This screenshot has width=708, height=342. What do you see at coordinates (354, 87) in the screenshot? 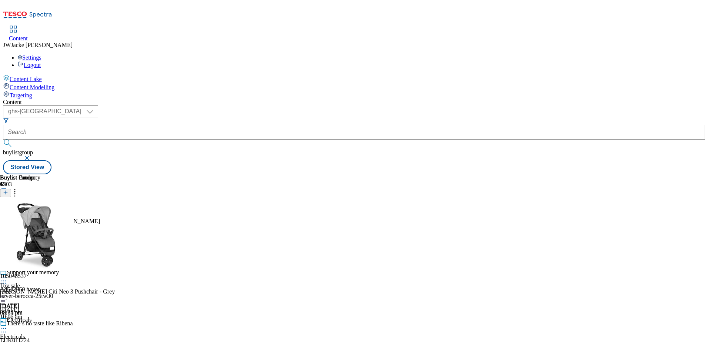
I see `a: Content Modelling` at bounding box center [354, 87].